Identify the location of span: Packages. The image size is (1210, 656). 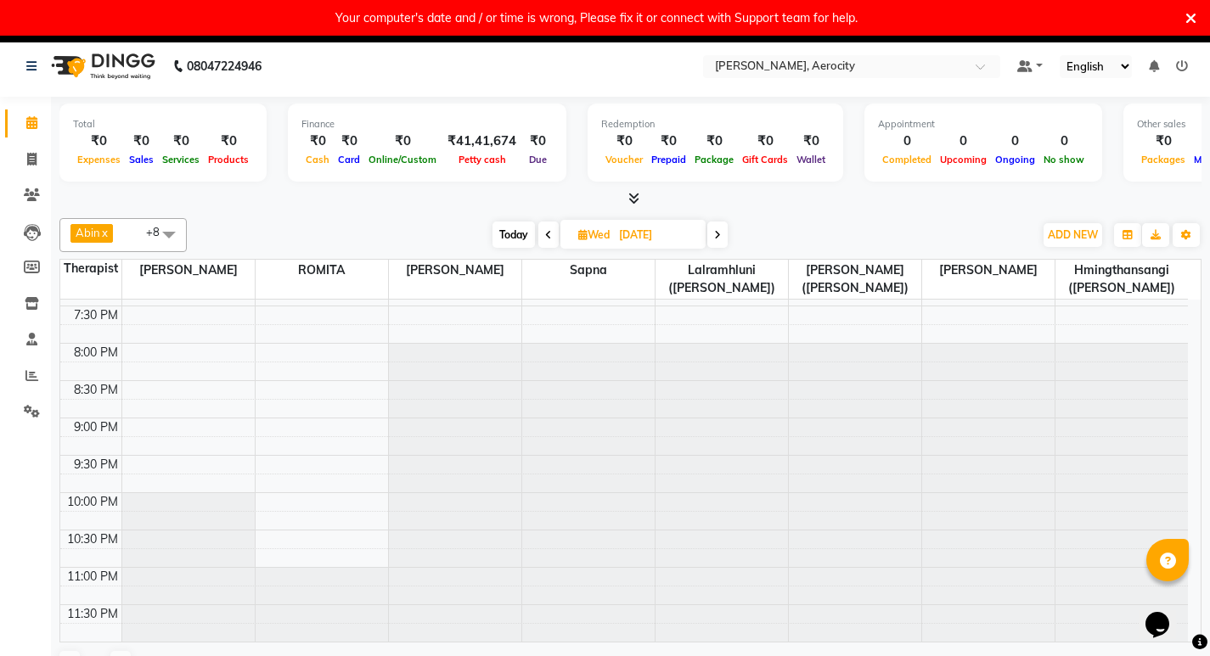
(1163, 160).